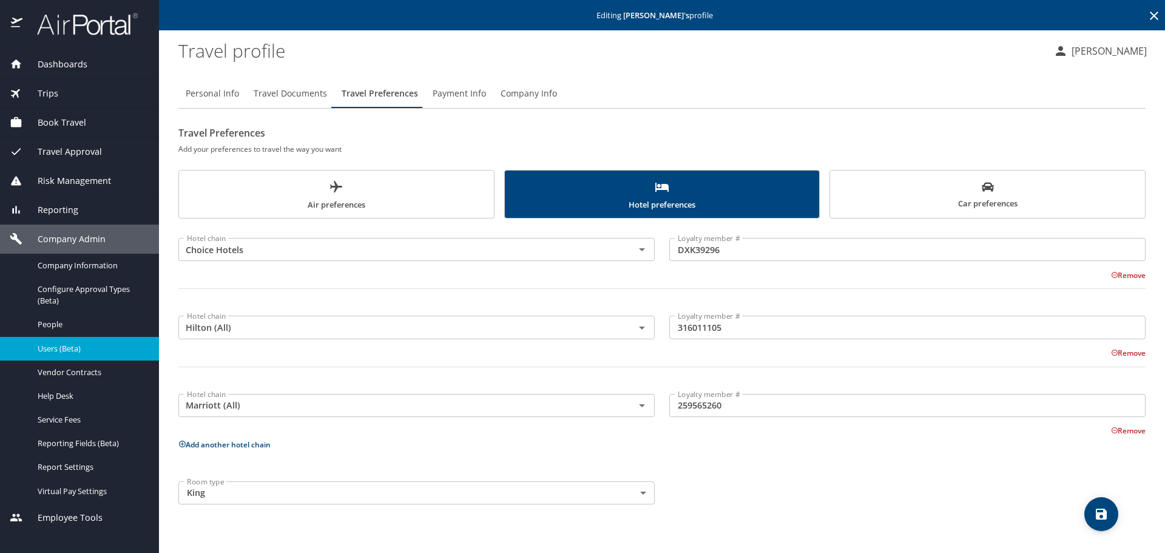 This screenshot has height=553, width=1165. I want to click on span: Virtual Pay Settings, so click(91, 491).